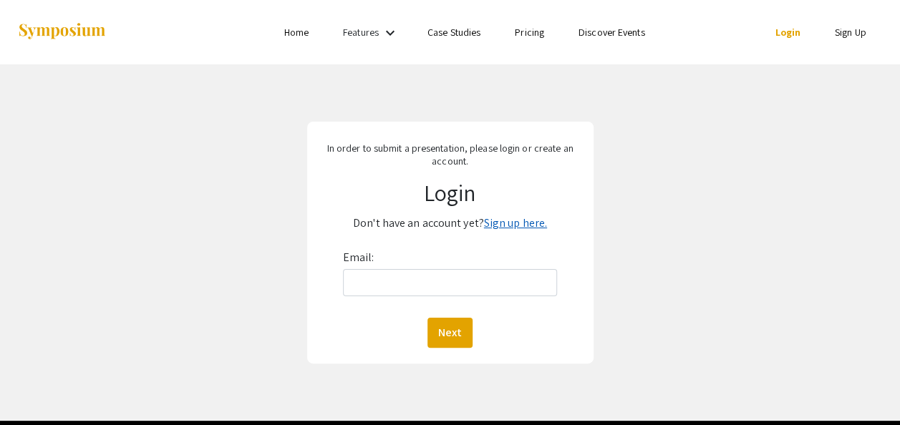 The height and width of the screenshot is (425, 900). Describe the element at coordinates (450, 193) in the screenshot. I see `h1: Login` at that location.